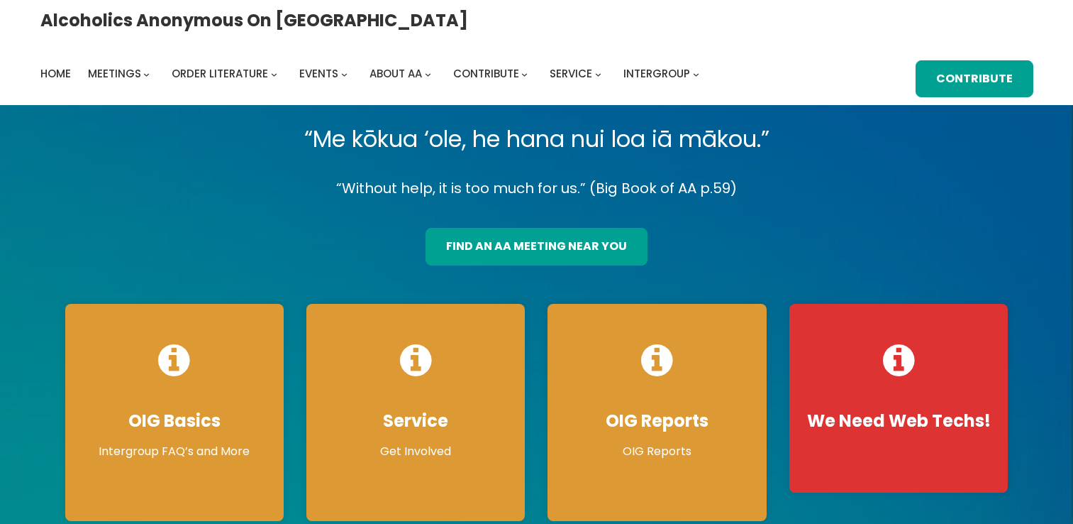 Image resolution: width=1073 pixels, height=524 pixels. Describe the element at coordinates (396, 74) in the screenshot. I see `a: About AA` at that location.